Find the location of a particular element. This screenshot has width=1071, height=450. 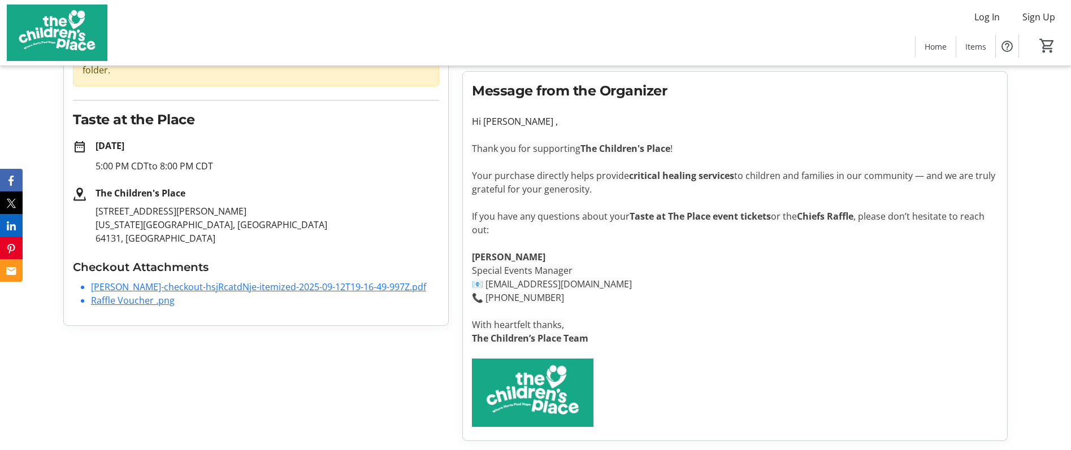

span: Sign Up is located at coordinates (1039, 17).